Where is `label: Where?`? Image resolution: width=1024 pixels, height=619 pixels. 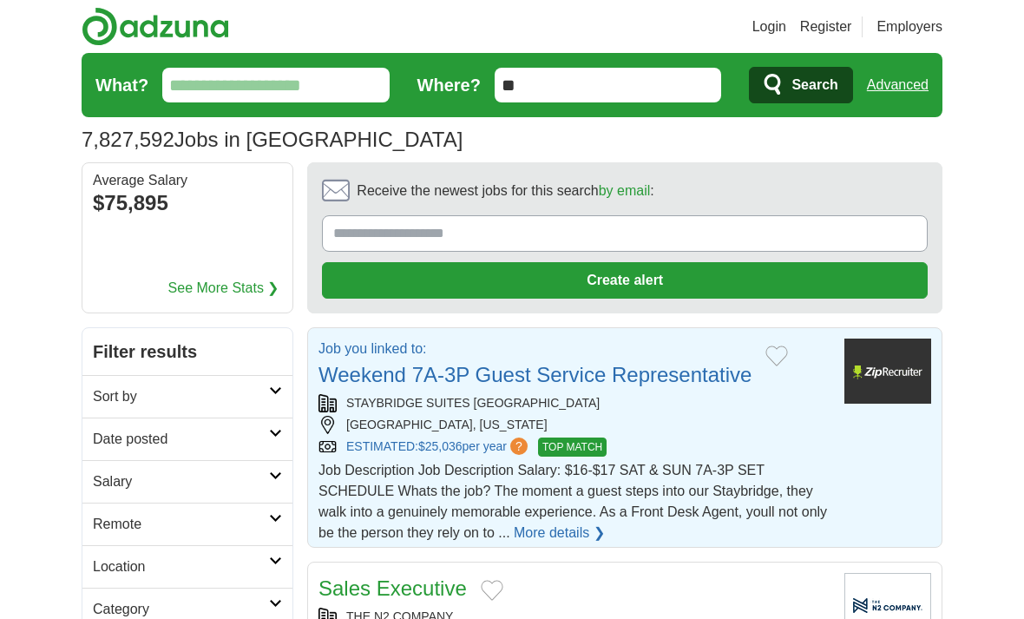
label: Where? is located at coordinates (449, 85).